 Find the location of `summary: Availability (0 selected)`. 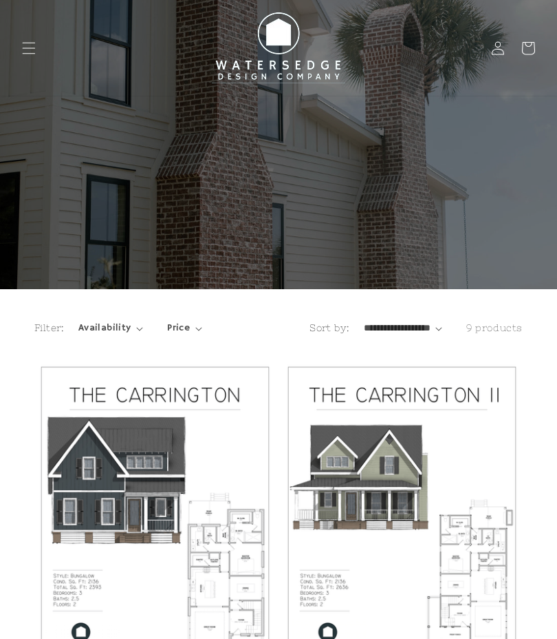

summary: Availability (0 selected) is located at coordinates (111, 328).